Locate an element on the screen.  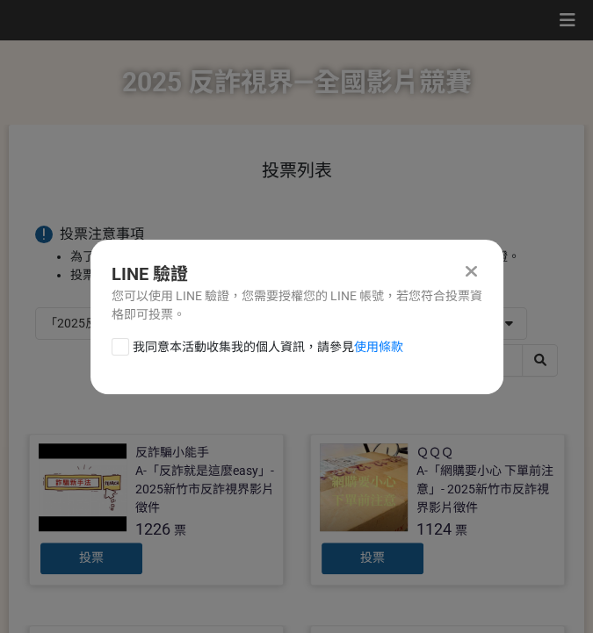
div: 反詐騙小能手 is located at coordinates (172, 452).